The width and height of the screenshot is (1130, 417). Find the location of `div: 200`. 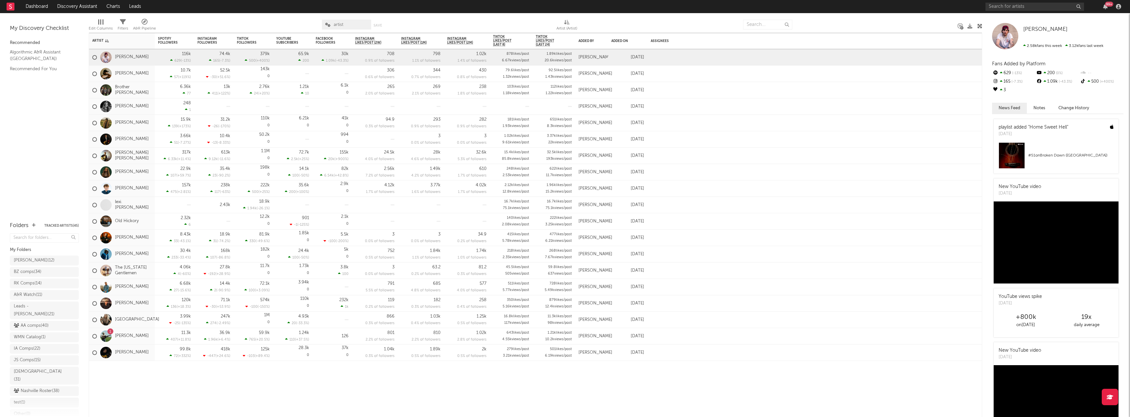

div: 200 is located at coordinates (1057, 73).